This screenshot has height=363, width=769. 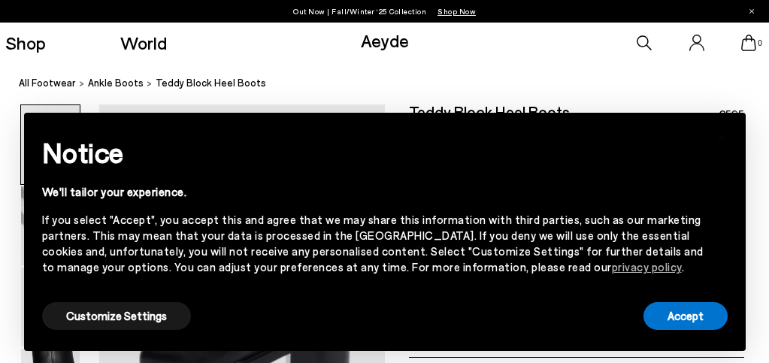 I want to click on div: We'll tailor your experience., so click(x=373, y=192).